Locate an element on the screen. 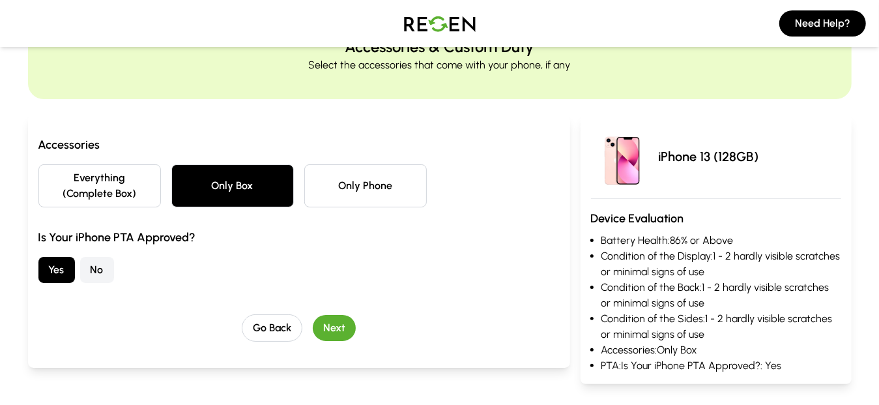  img: iPhone 13 is located at coordinates (623, 156).